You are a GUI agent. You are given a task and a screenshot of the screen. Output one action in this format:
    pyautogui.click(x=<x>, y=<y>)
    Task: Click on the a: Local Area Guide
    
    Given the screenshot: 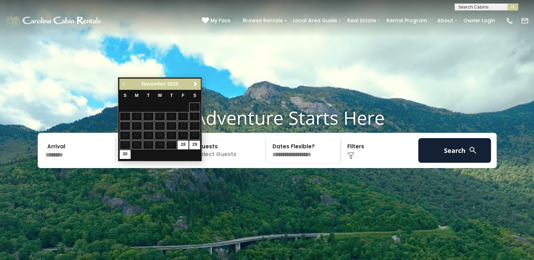 What is the action you would take?
    pyautogui.click(x=315, y=20)
    